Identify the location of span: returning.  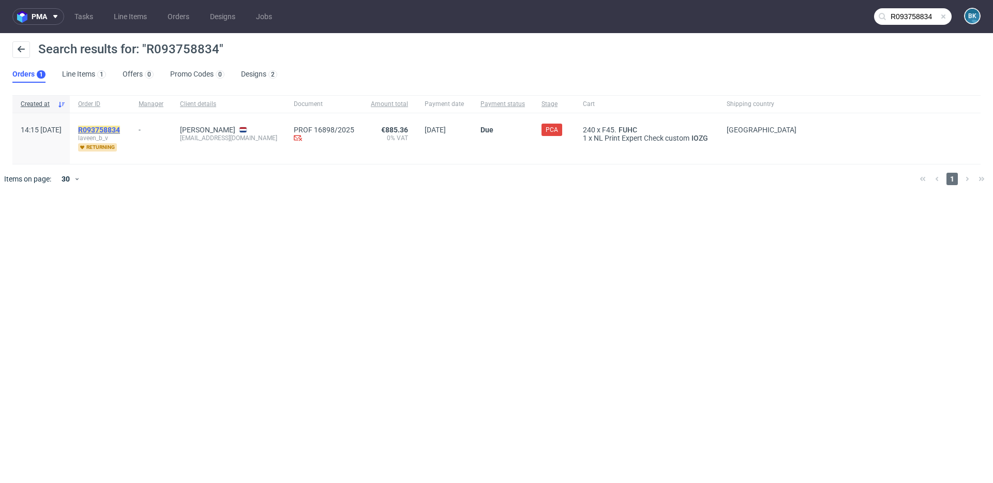
(97, 147).